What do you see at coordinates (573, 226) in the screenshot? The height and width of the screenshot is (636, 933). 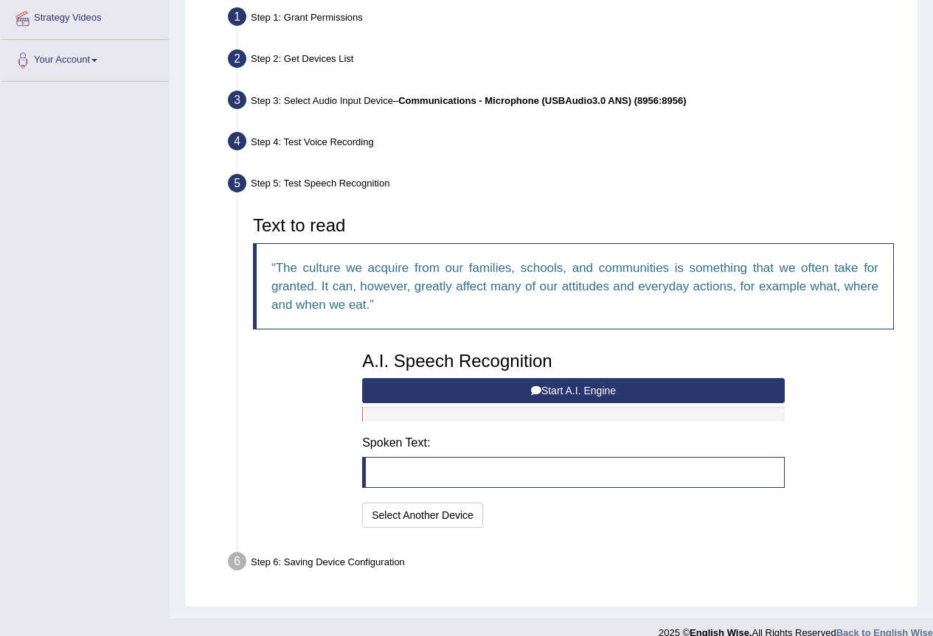 I see `h3: Text to read` at bounding box center [573, 226].